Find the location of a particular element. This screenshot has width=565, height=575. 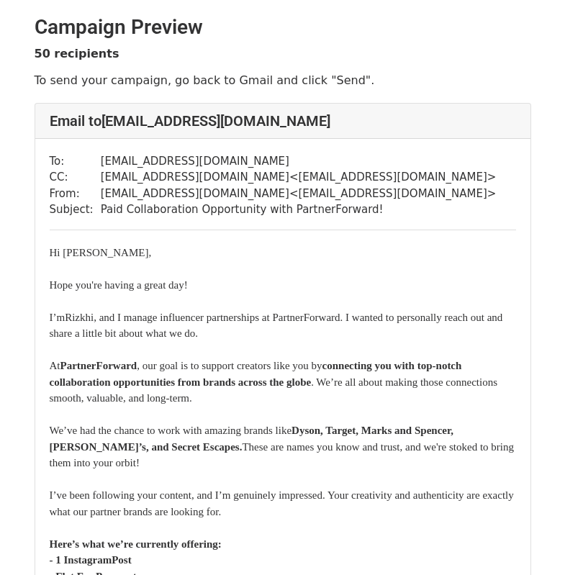

td: To: is located at coordinates (75, 161).